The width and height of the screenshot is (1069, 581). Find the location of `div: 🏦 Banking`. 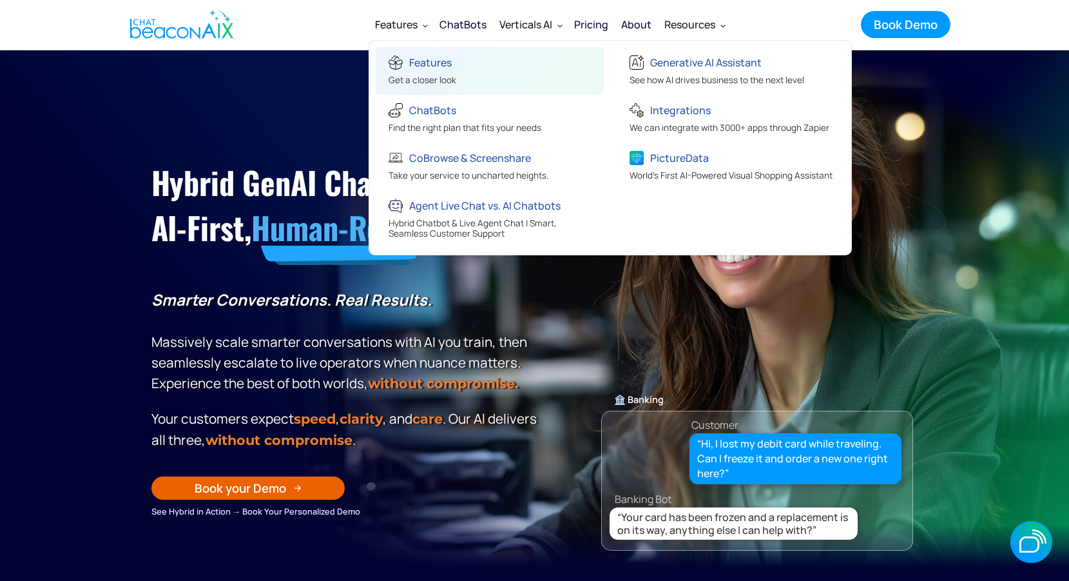

div: 🏦 Banking is located at coordinates (757, 400).